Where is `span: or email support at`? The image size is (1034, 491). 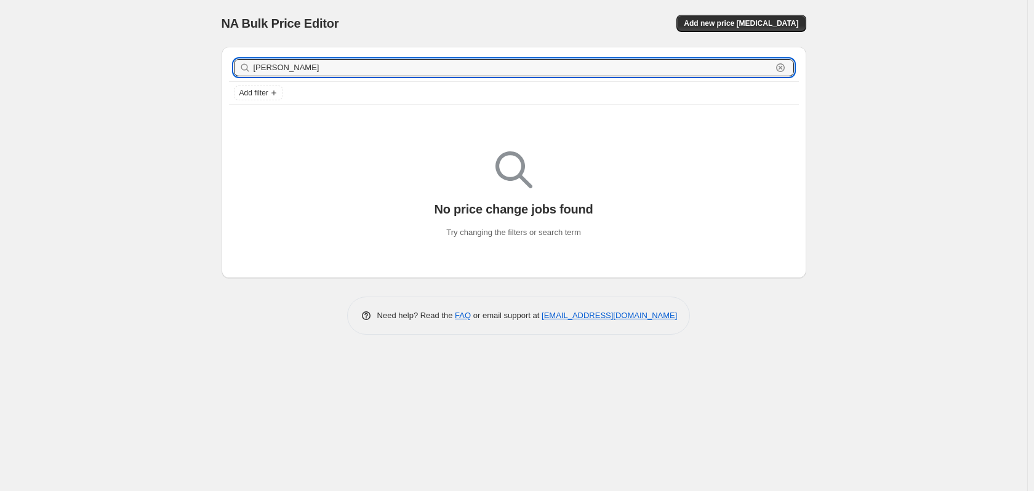 span: or email support at is located at coordinates (506, 315).